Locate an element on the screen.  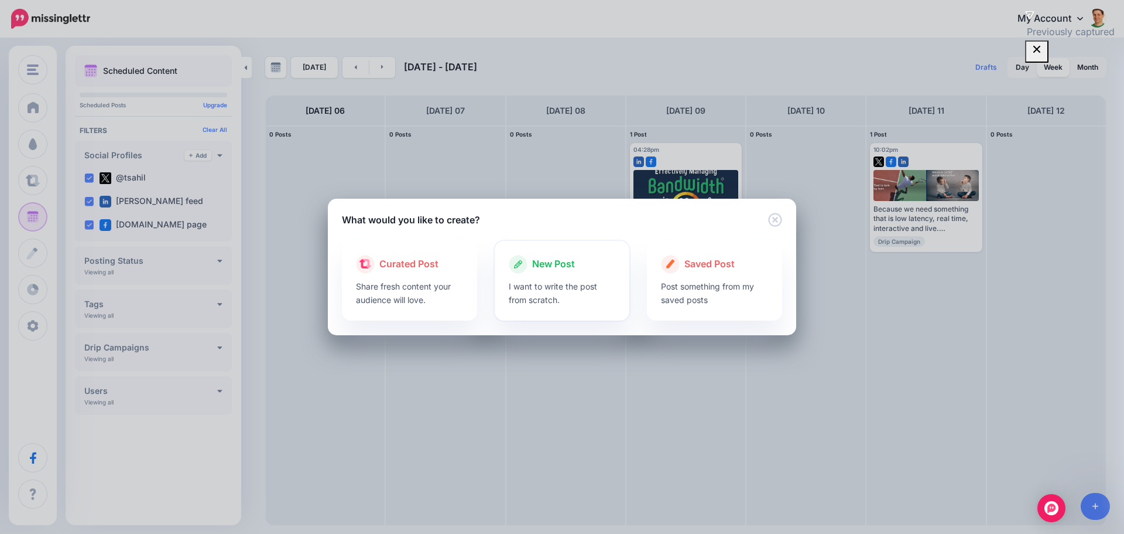
span: Saved Post is located at coordinates (710, 264).